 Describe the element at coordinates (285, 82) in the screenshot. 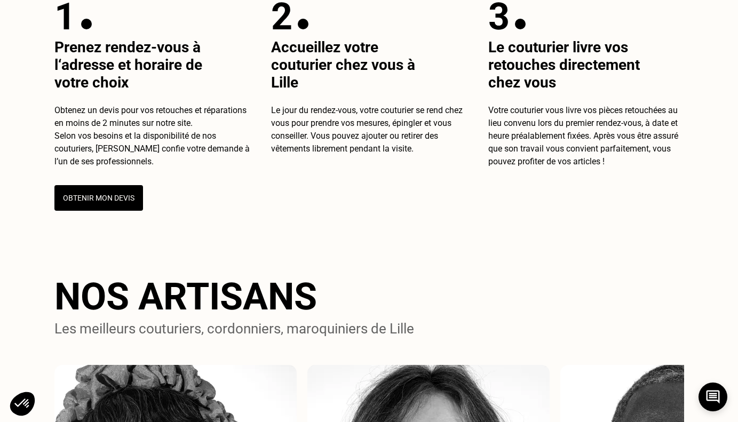

I see `span: Lille` at that location.